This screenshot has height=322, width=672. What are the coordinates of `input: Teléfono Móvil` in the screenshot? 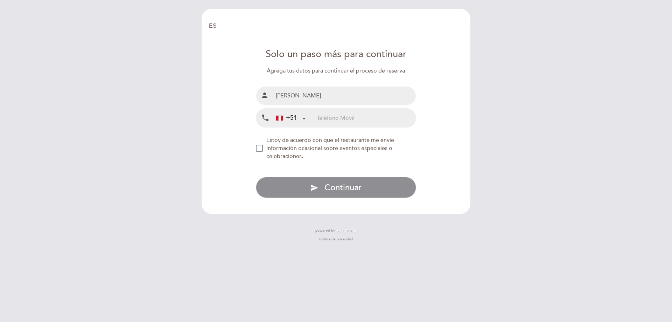 It's located at (366, 118).